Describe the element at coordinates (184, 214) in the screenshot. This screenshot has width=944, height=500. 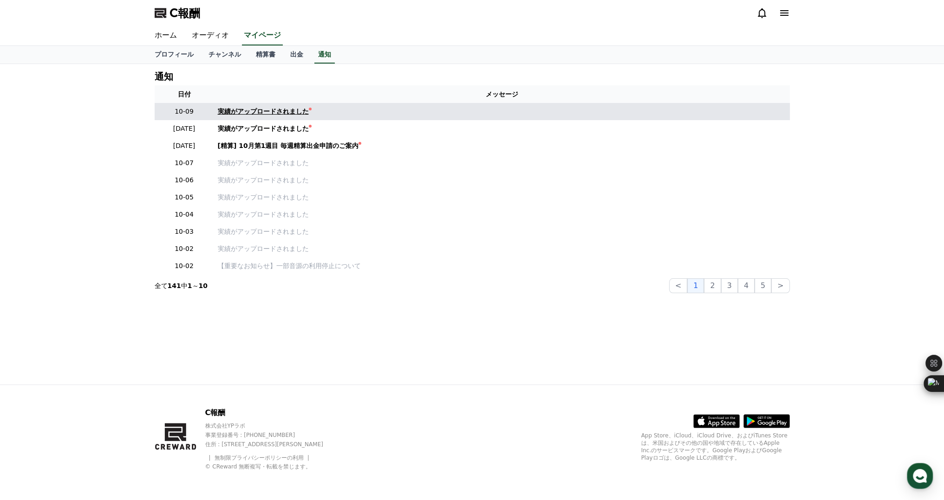
I see `font: 10-04` at that location.